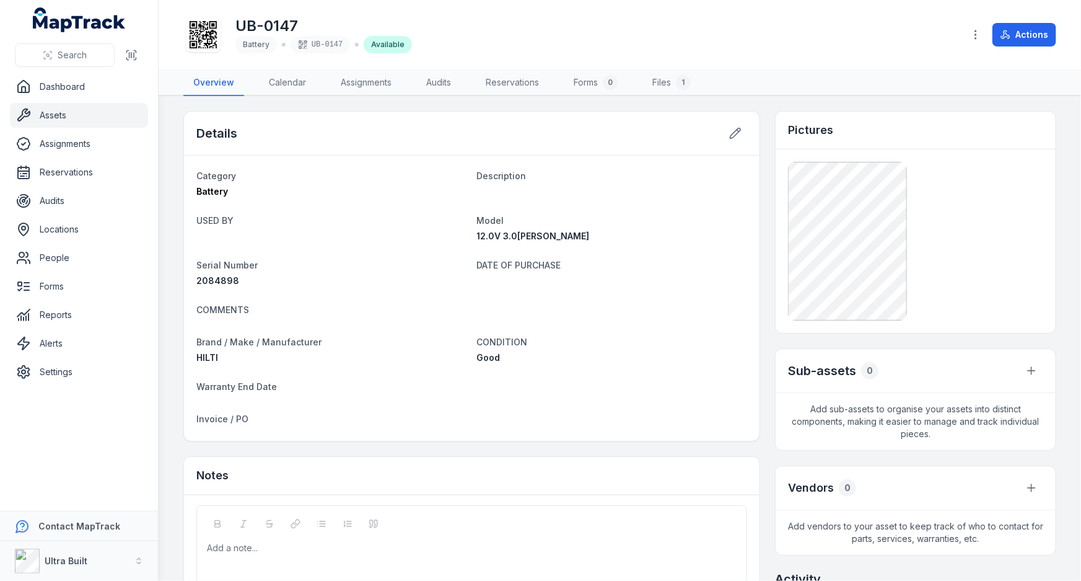 The width and height of the screenshot is (1081, 581). I want to click on span: Model, so click(491, 220).